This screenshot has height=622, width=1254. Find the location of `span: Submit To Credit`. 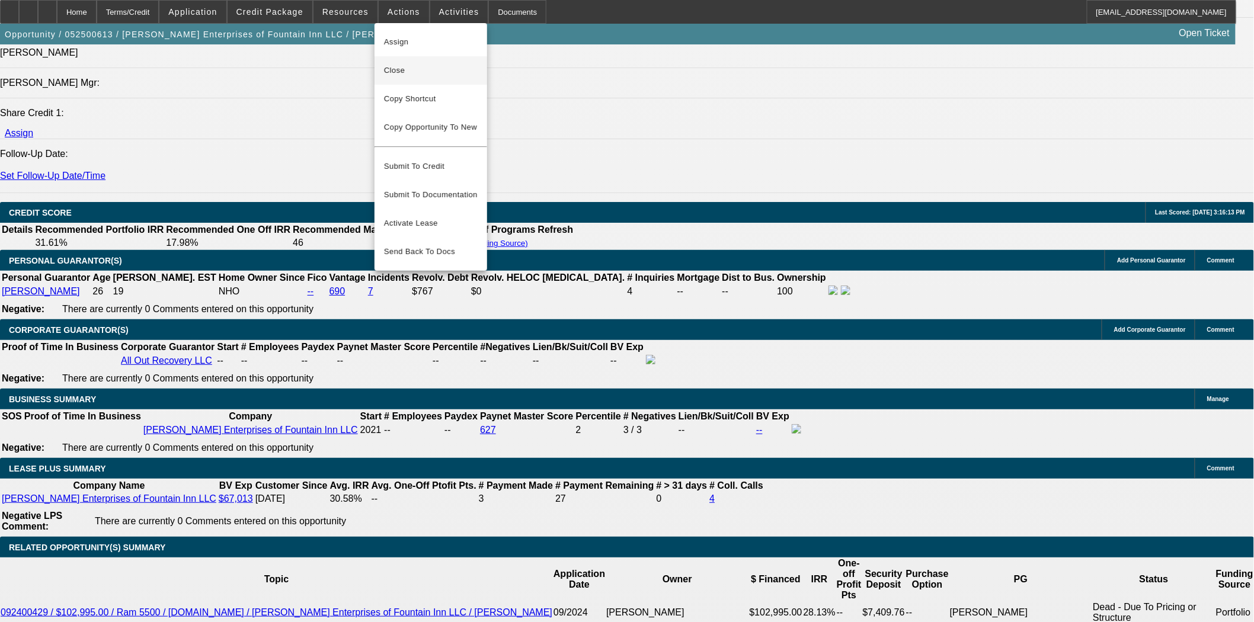

span: Submit To Credit is located at coordinates (431, 167).